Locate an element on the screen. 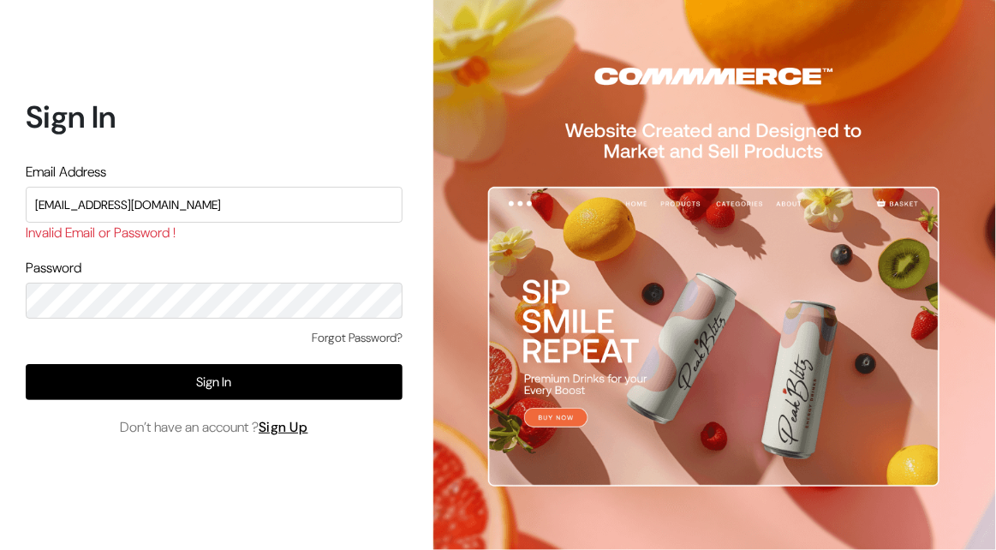 Image resolution: width=996 pixels, height=550 pixels. button: Sign In is located at coordinates (214, 382).